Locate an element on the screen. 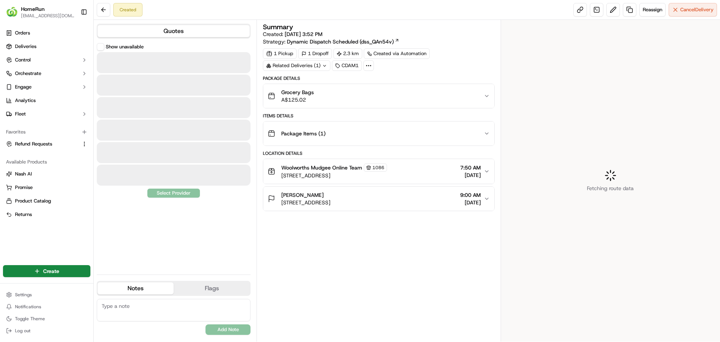  button: Grocery BagsA$125.02 is located at coordinates (379, 96).